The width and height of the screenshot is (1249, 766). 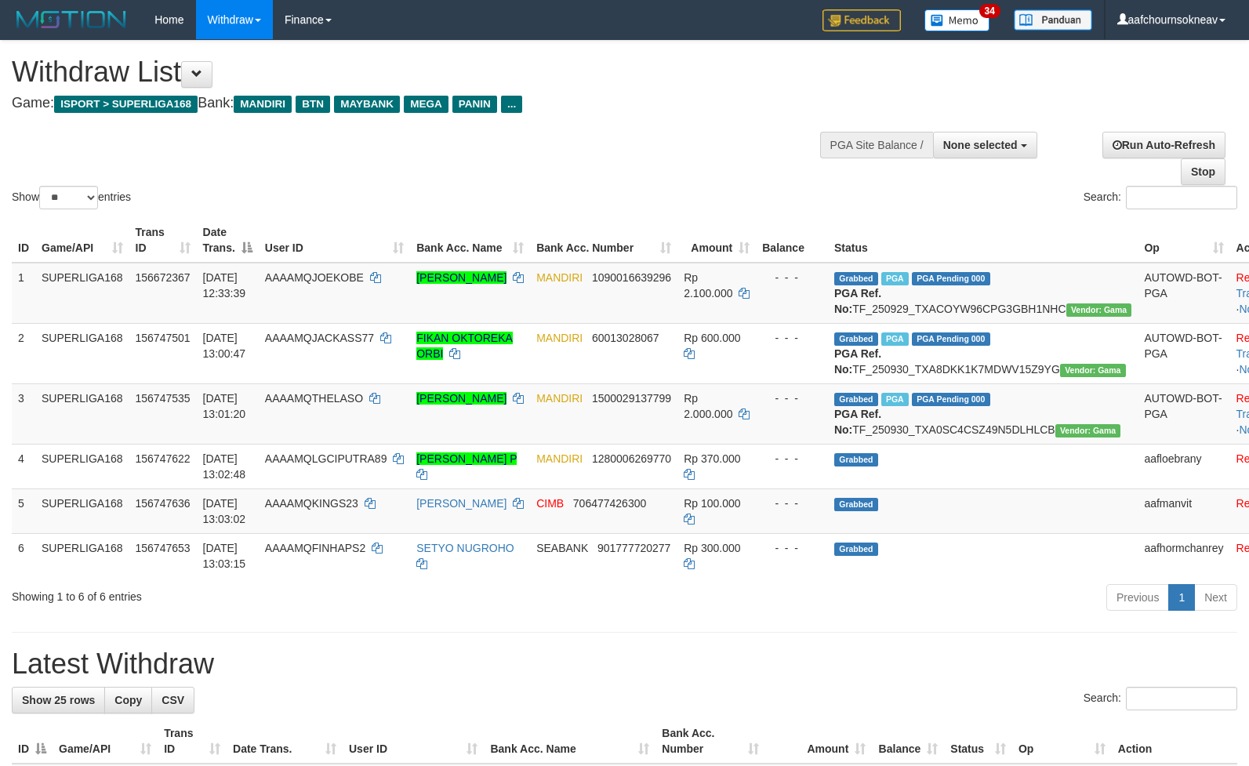 What do you see at coordinates (426, 104) in the screenshot?
I see `span: MEGA` at bounding box center [426, 104].